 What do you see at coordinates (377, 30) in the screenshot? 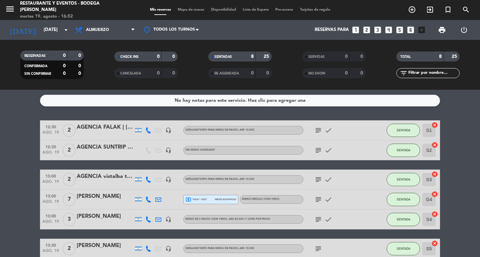
I see `i: looks_3` at bounding box center [377, 30].